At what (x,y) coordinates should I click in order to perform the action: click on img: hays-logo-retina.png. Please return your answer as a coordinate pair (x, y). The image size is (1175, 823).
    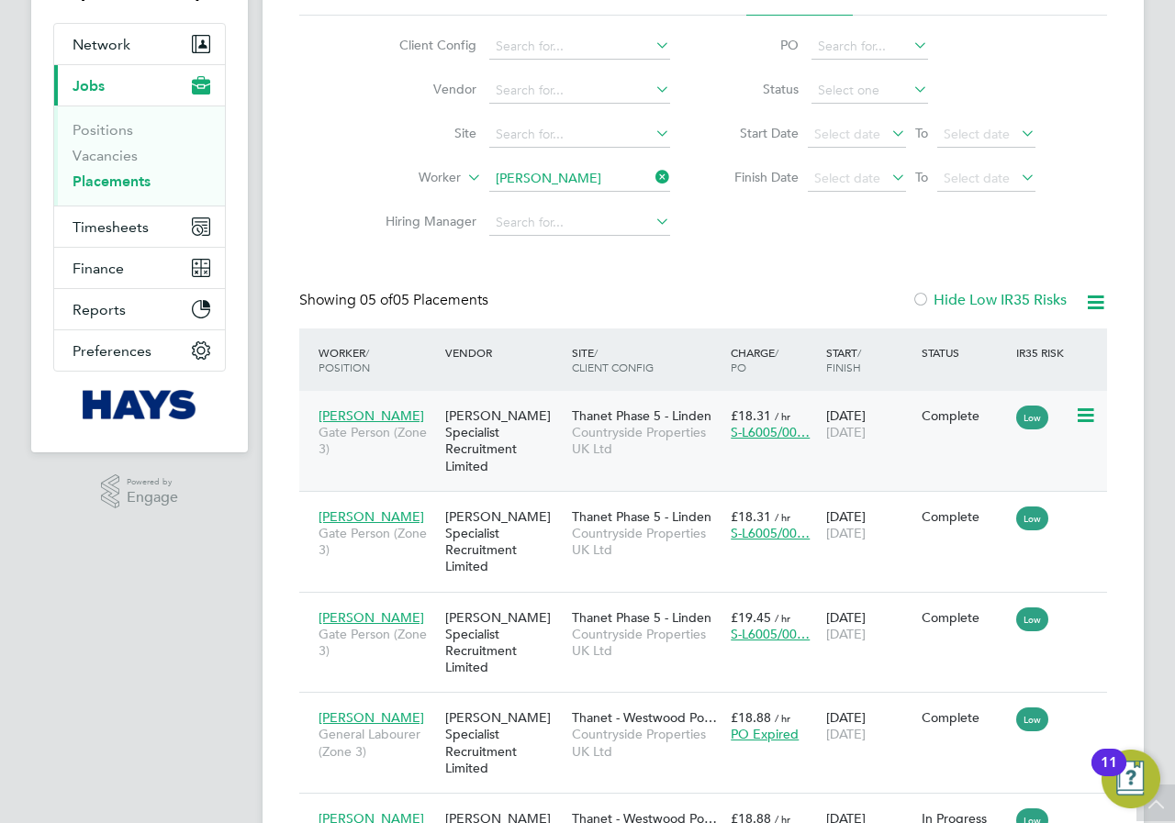
    Looking at the image, I should click on (140, 405).